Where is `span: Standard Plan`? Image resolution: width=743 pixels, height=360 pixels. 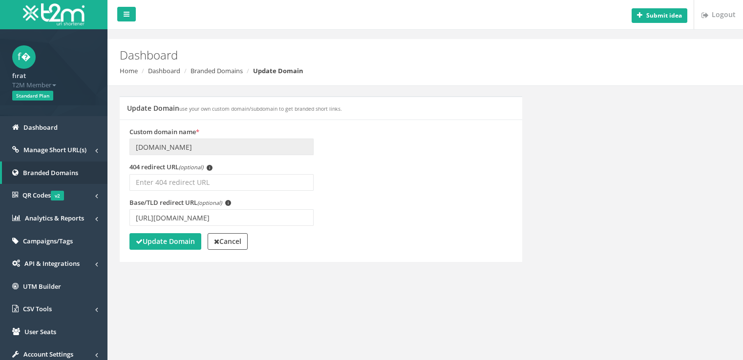
span: Standard Plan is located at coordinates (33, 96).